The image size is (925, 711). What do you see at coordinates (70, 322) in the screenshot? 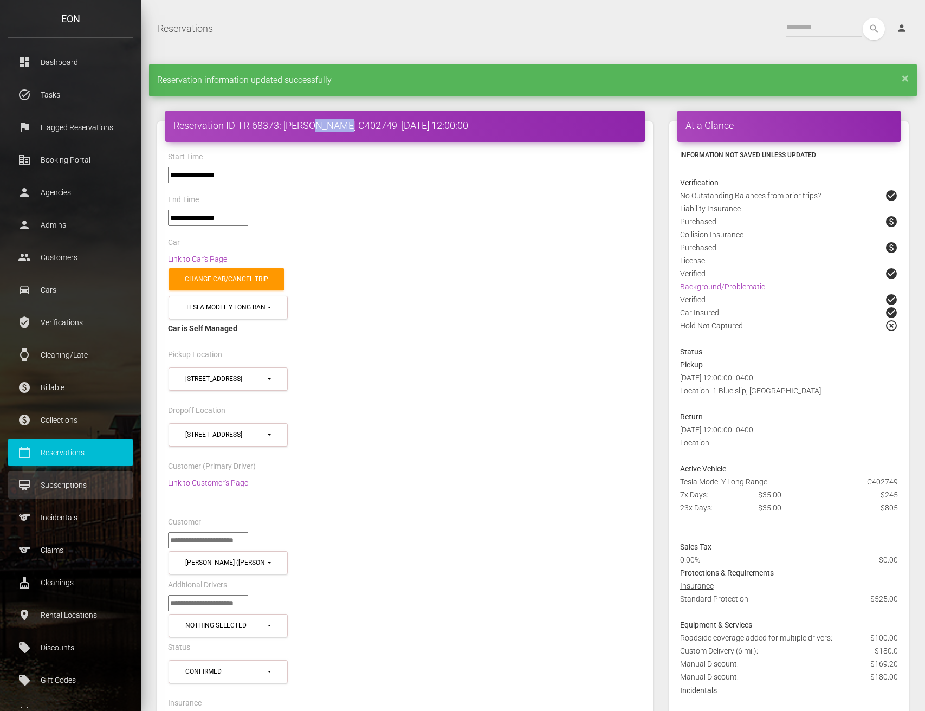
I see `a: verified_user Verifications` at bounding box center [70, 322].